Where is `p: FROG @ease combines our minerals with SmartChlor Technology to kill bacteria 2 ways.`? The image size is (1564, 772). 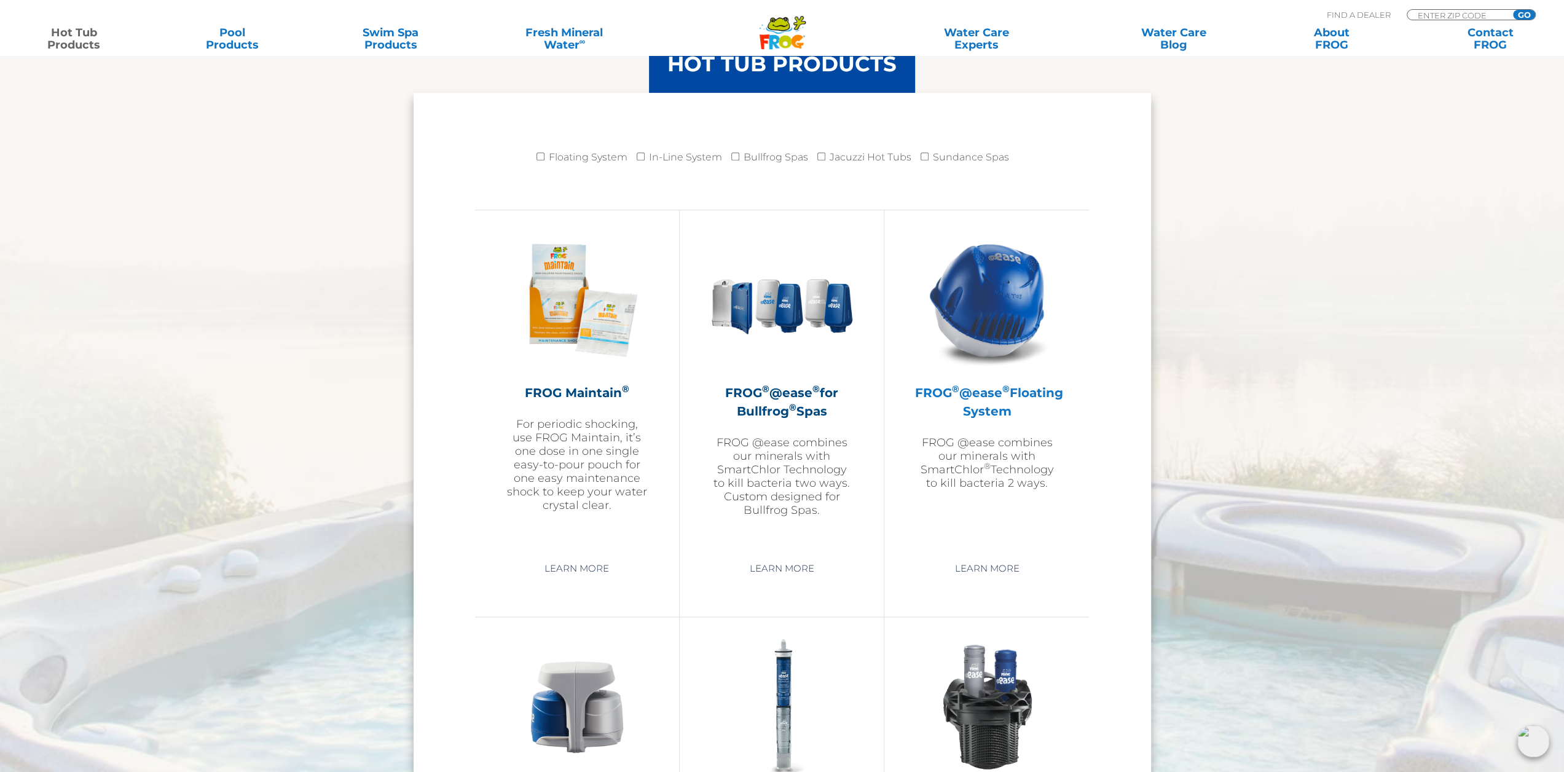 p: FROG @ease combines our minerals with SmartChlor Technology to kill bacteria 2 ways. is located at coordinates (986, 463).